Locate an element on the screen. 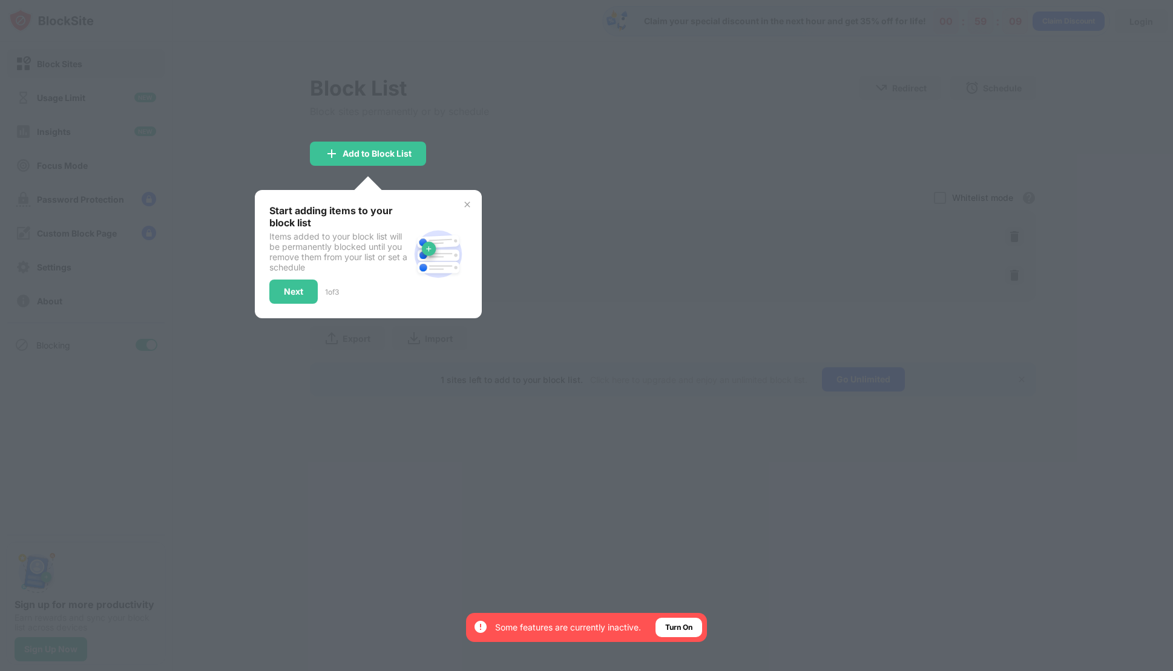 Image resolution: width=1173 pixels, height=671 pixels. div: 1 of 3 is located at coordinates (332, 292).